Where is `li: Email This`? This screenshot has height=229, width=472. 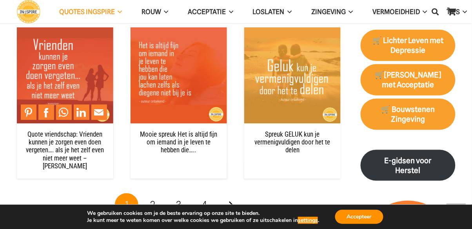 li: Email This is located at coordinates (100, 113).